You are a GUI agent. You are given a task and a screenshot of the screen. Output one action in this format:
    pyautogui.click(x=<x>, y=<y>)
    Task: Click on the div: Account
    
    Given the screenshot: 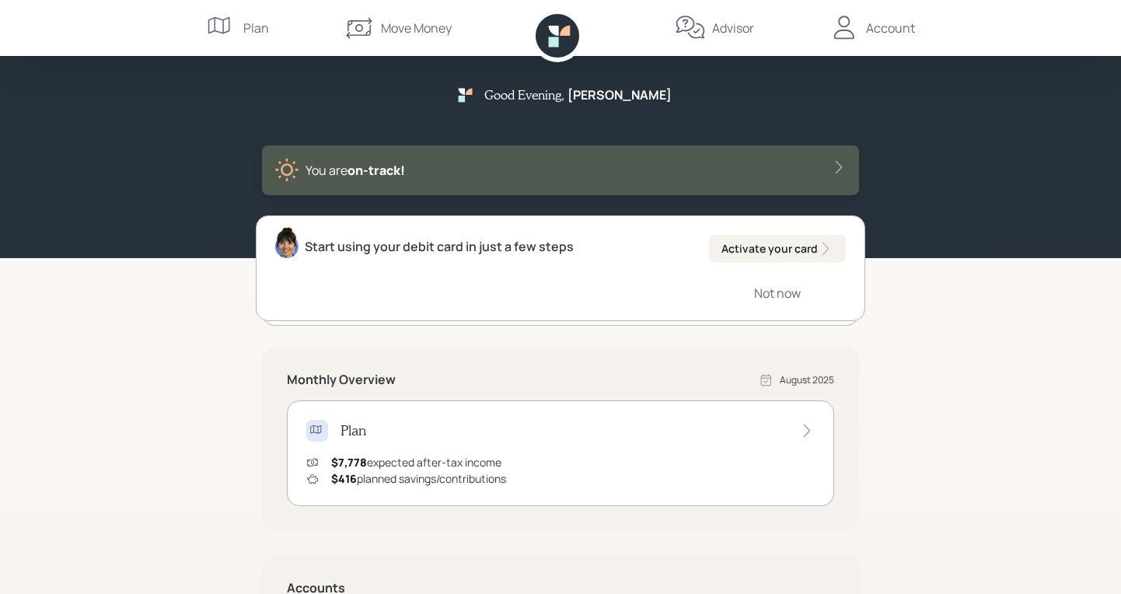 What is the action you would take?
    pyautogui.click(x=890, y=28)
    